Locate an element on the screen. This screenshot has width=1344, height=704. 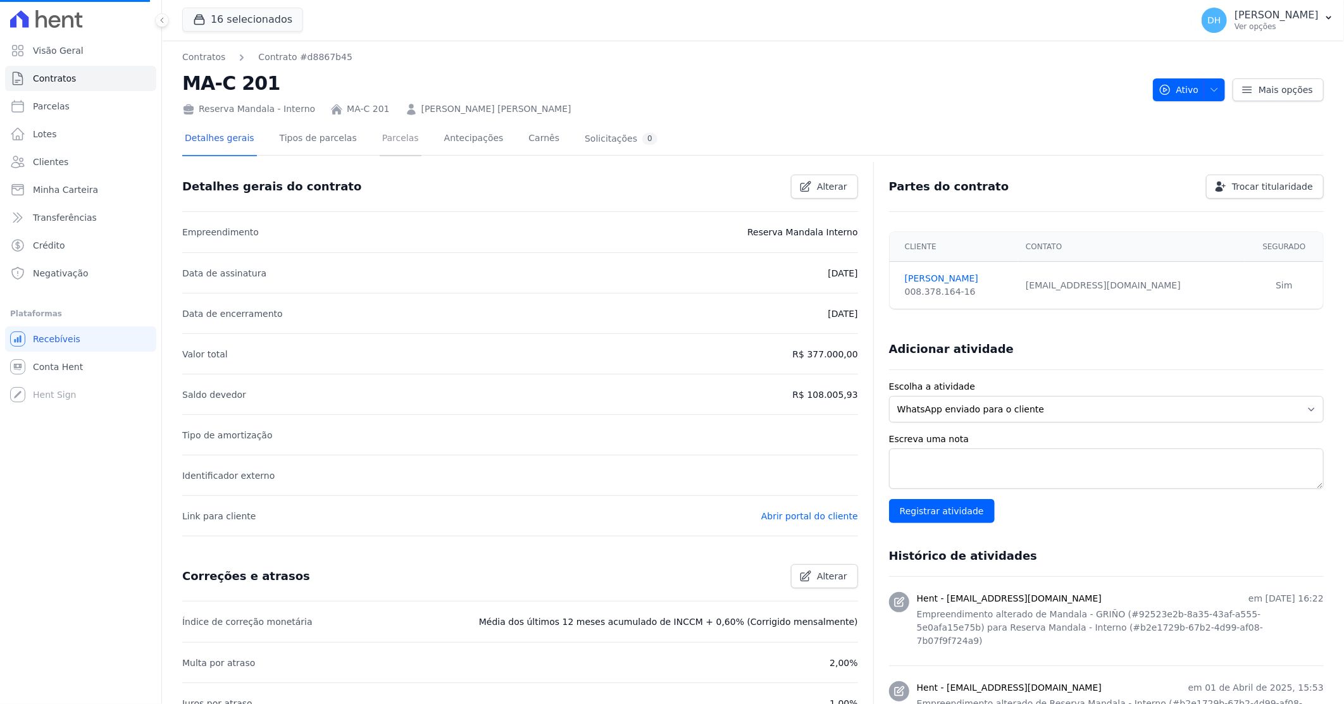
p: R$ 377.000,00 is located at coordinates (825, 354).